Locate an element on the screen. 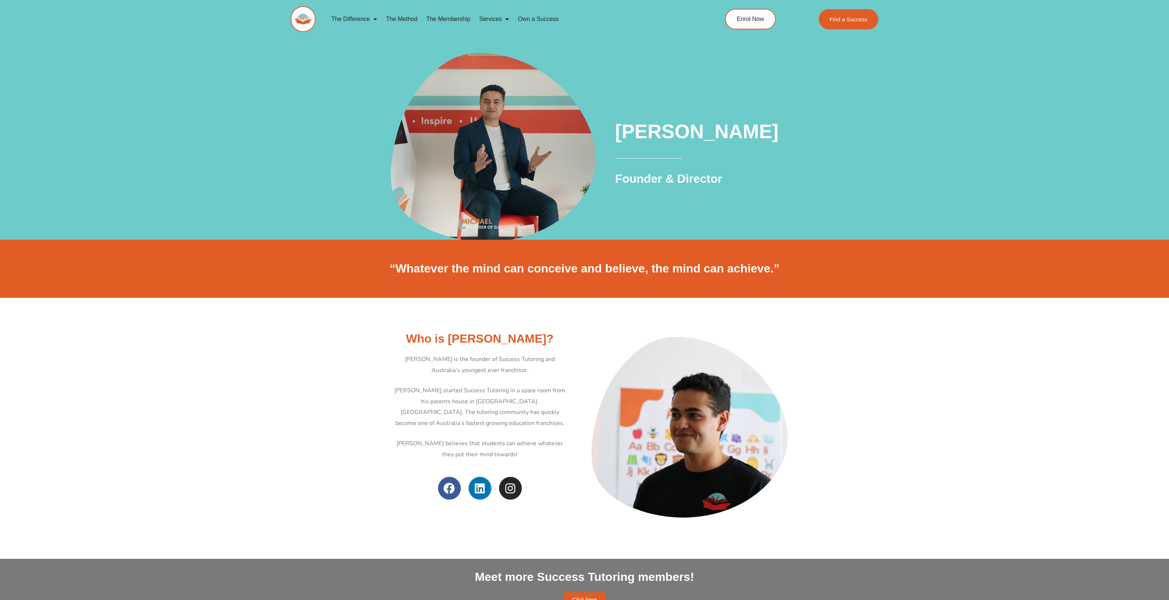 This screenshot has width=1169, height=600. h2: Founder & Director is located at coordinates (703, 179).